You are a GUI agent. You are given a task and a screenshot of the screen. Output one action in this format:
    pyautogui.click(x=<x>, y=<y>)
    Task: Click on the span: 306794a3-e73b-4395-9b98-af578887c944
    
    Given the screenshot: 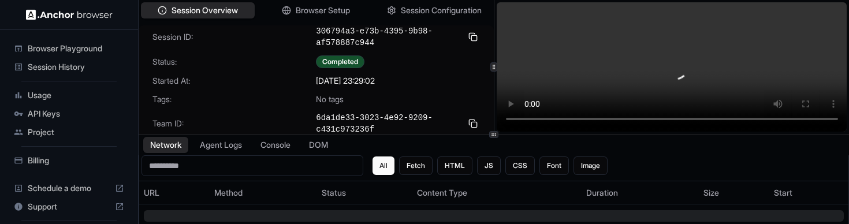 What is the action you would take?
    pyautogui.click(x=388, y=37)
    